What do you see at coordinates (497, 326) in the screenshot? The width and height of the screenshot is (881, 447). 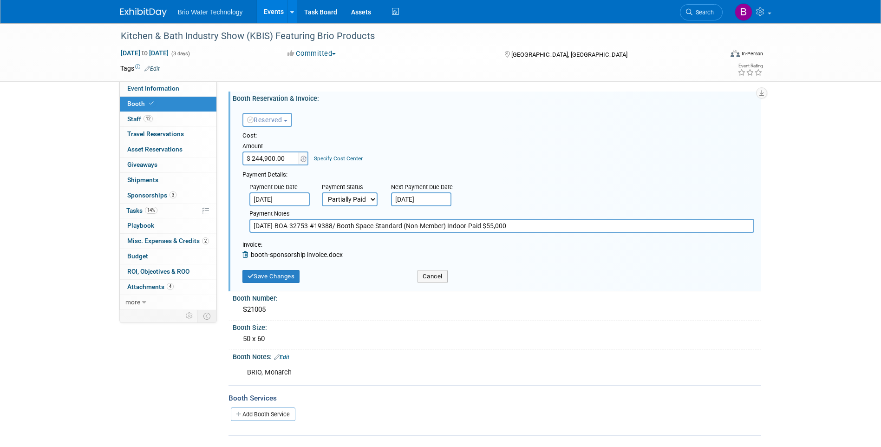 I see `div: Booth Size:` at bounding box center [497, 326].